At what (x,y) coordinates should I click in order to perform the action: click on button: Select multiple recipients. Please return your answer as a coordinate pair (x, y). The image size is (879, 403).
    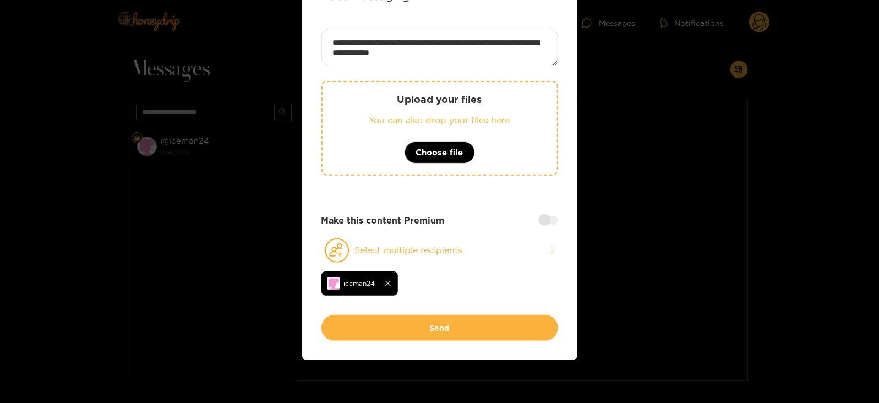
    Looking at the image, I should click on (440, 251).